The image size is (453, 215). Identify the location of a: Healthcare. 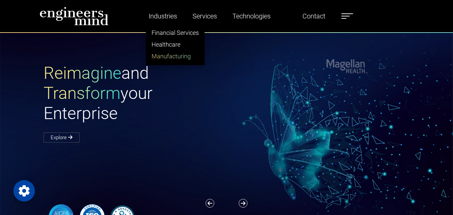
(175, 44).